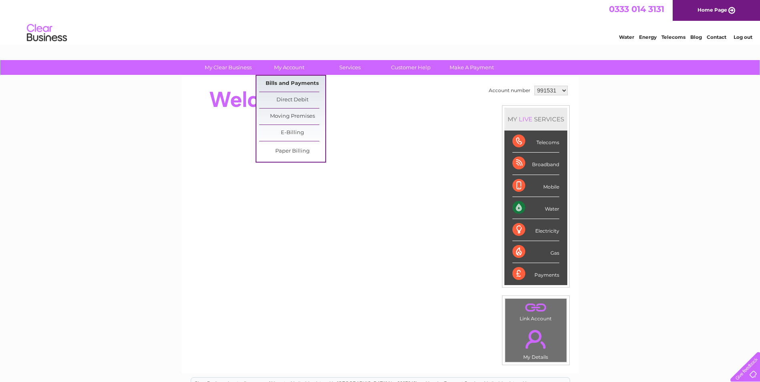 Image resolution: width=760 pixels, height=382 pixels. What do you see at coordinates (535, 119) in the screenshot?
I see `div: MY SERVICES` at bounding box center [535, 119].